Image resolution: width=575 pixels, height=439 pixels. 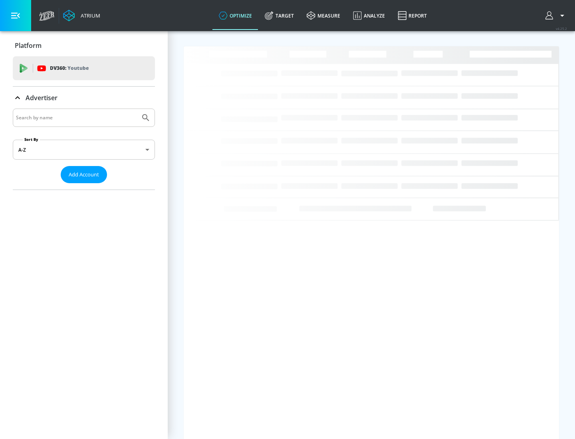 What do you see at coordinates (28, 45) in the screenshot?
I see `p: Platform` at bounding box center [28, 45].